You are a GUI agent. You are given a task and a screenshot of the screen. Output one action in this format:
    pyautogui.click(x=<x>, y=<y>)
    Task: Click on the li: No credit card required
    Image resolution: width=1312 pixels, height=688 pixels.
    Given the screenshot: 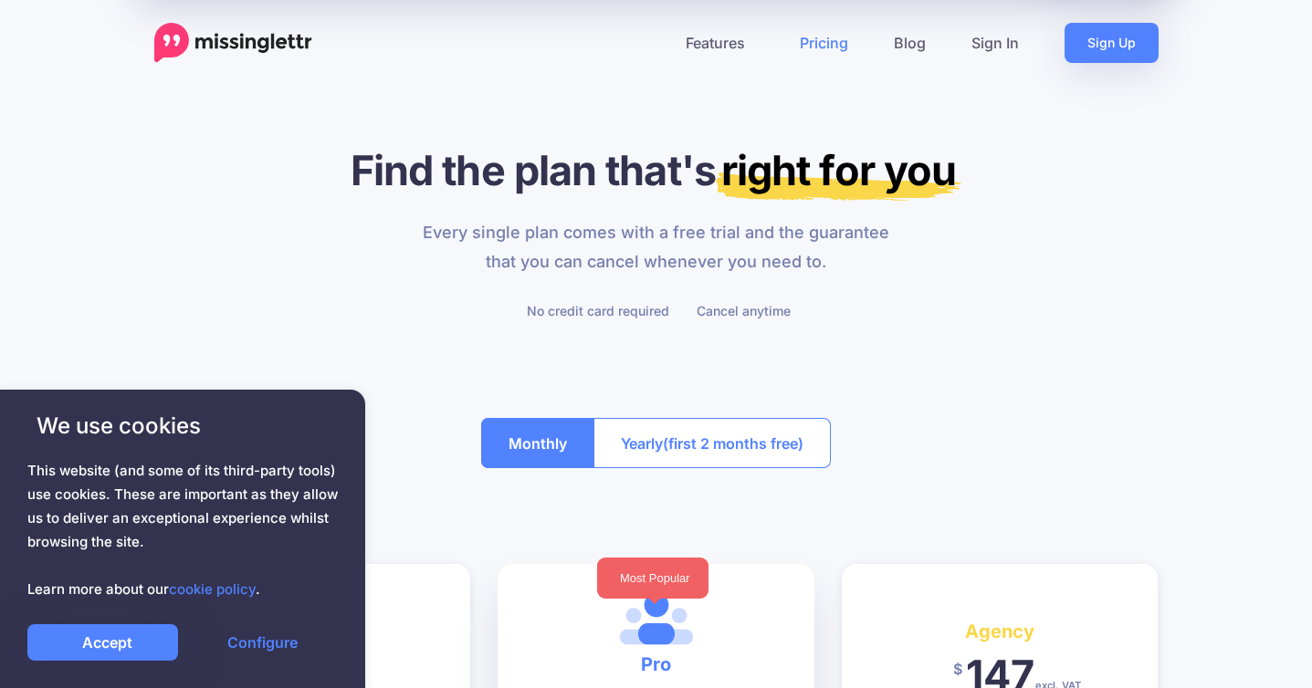 What is the action you would take?
    pyautogui.click(x=595, y=310)
    